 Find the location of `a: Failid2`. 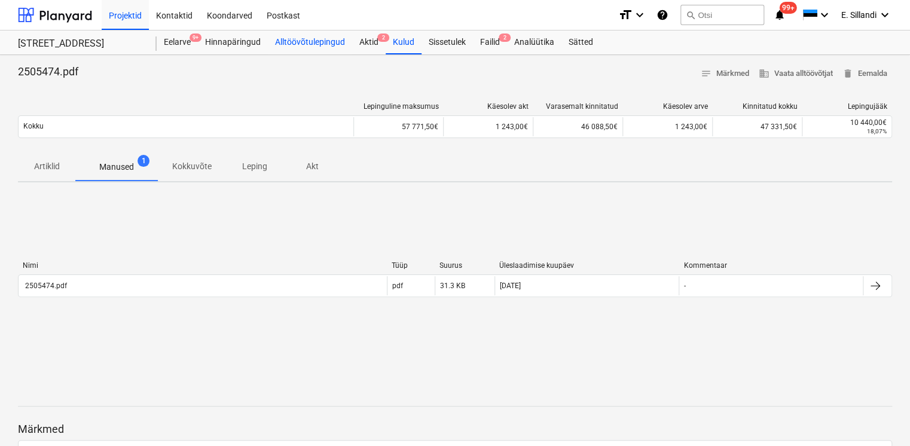

a: Failid2 is located at coordinates (490, 42).